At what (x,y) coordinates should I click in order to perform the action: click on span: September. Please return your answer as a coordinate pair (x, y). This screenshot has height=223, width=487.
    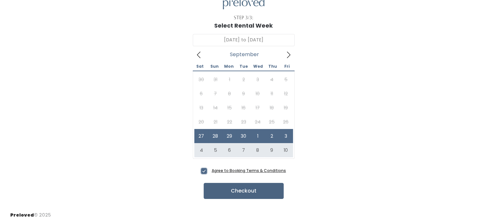
    Looking at the image, I should click on (244, 54).